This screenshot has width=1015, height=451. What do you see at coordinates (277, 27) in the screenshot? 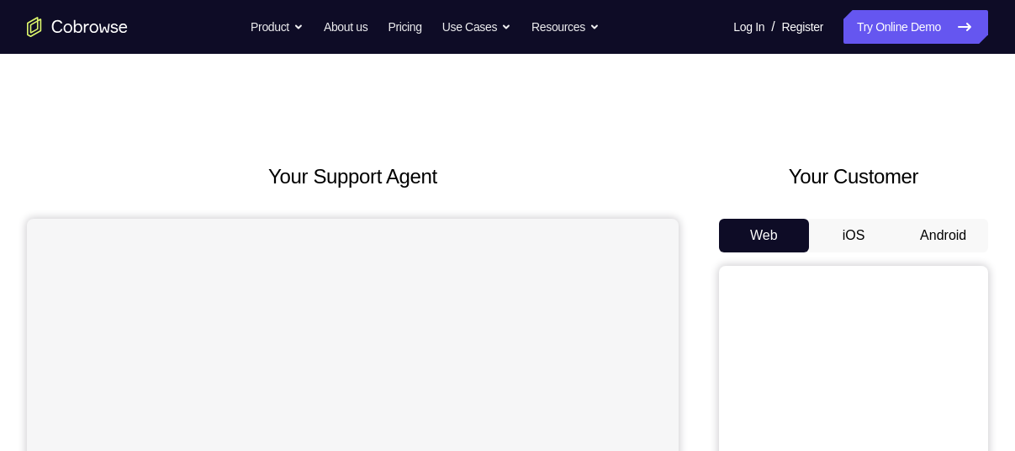
I see `button: Product` at bounding box center [277, 27].